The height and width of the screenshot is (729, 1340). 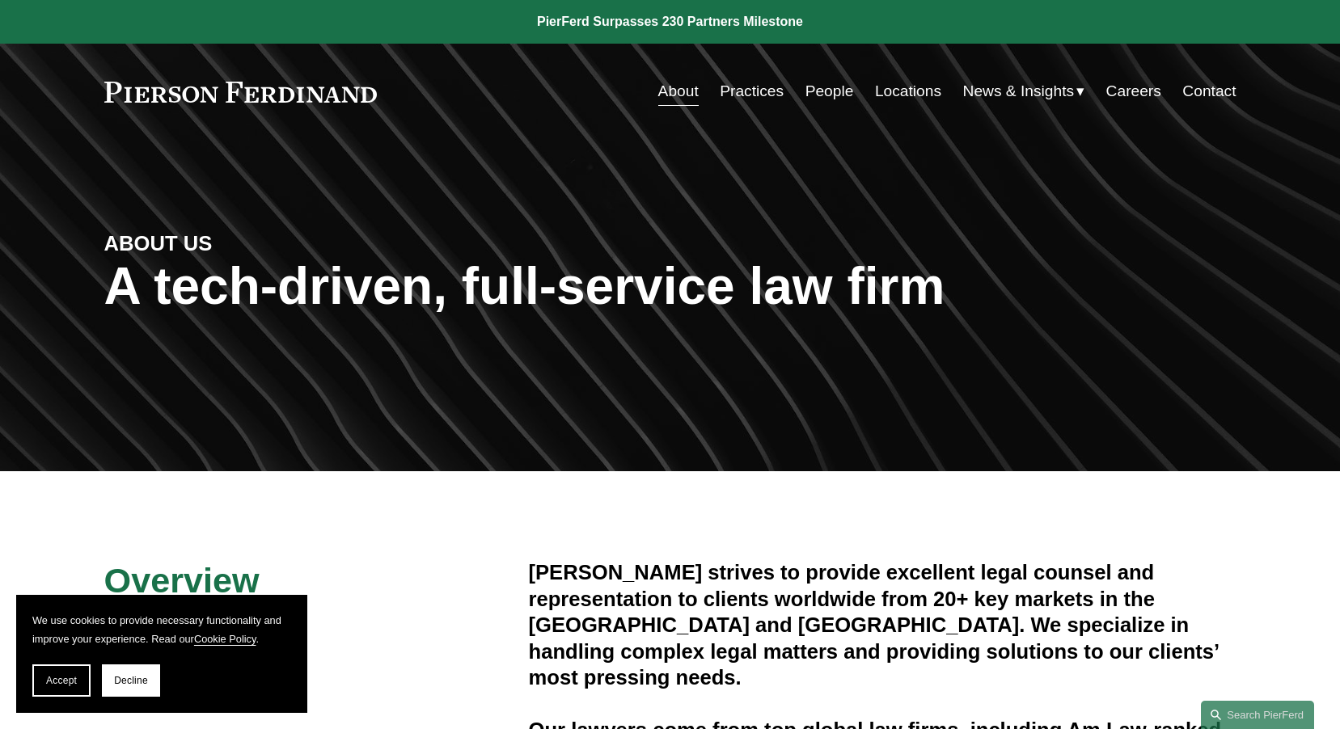 What do you see at coordinates (158, 243) in the screenshot?
I see `strong: ABOUT US` at bounding box center [158, 243].